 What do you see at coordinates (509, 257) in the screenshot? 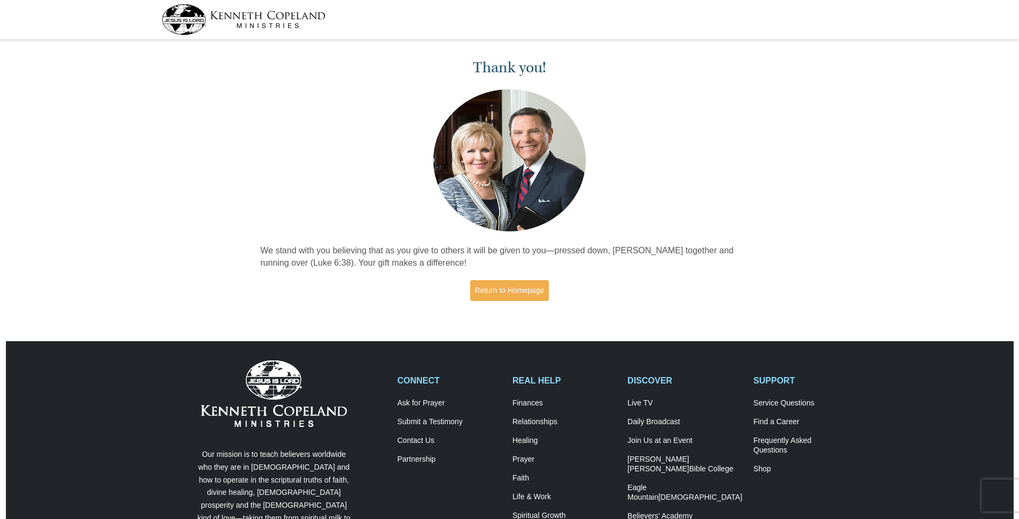
I see `p: We stand with you believing that as you give to others it will be given to you—pressed down, [PER...` at bounding box center [509, 257].